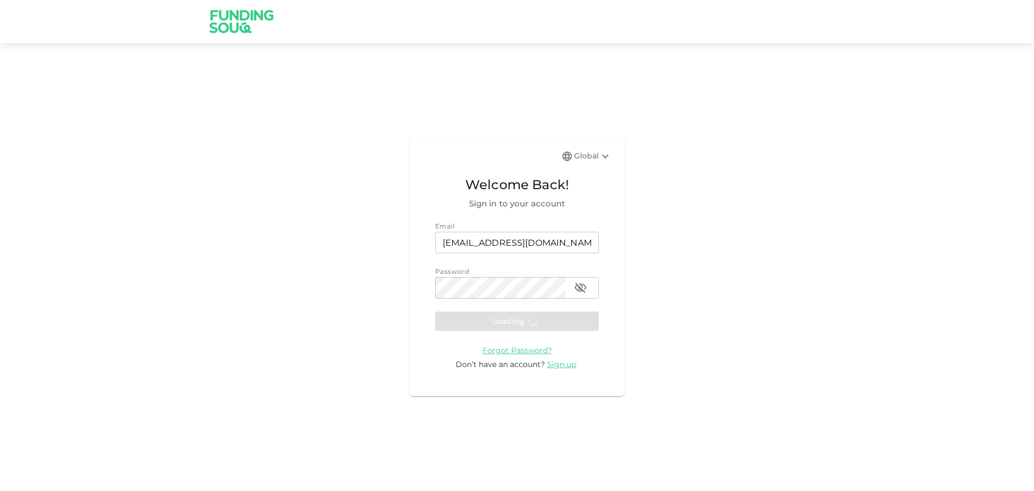  I want to click on span: Forgot Password?, so click(517, 350).